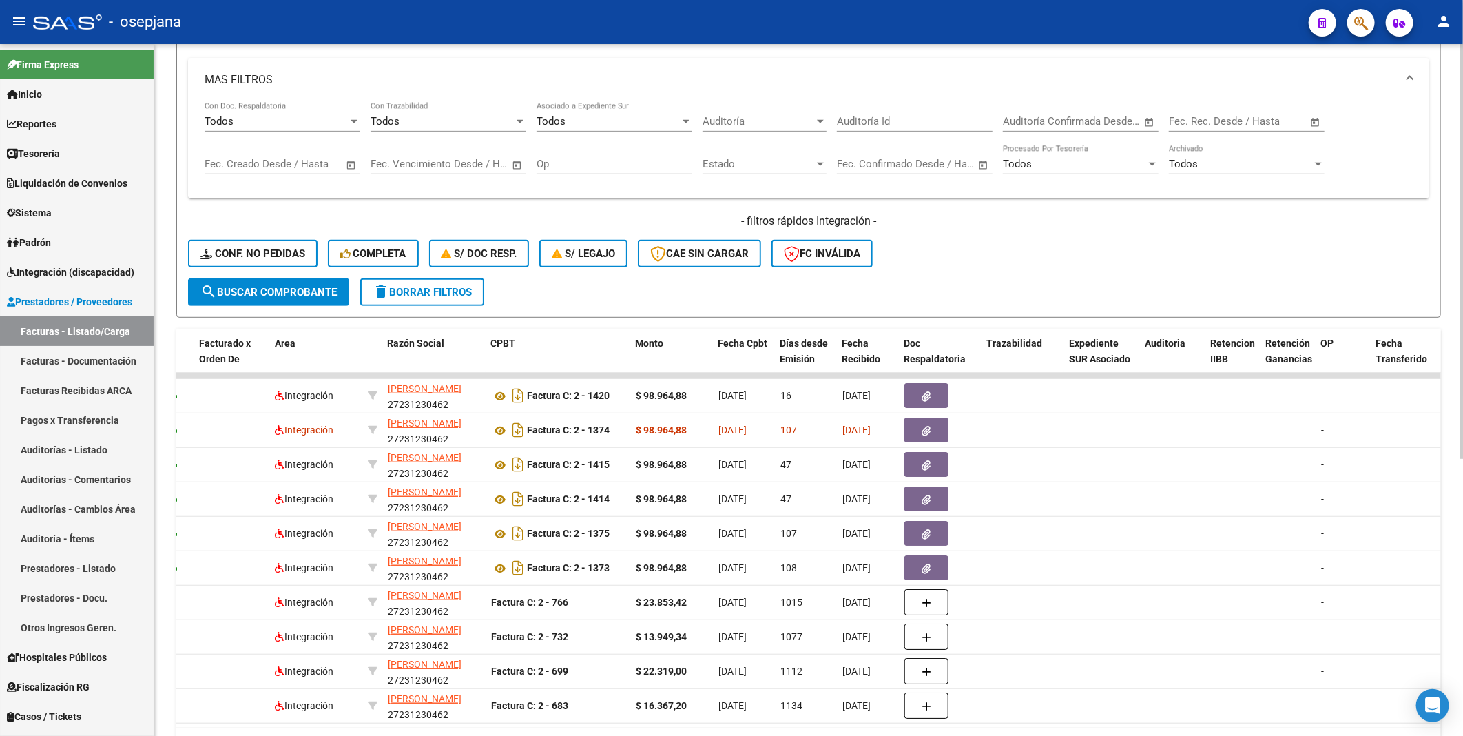  What do you see at coordinates (56, 657) in the screenshot?
I see `span: Hospitales Públicos` at bounding box center [56, 657].